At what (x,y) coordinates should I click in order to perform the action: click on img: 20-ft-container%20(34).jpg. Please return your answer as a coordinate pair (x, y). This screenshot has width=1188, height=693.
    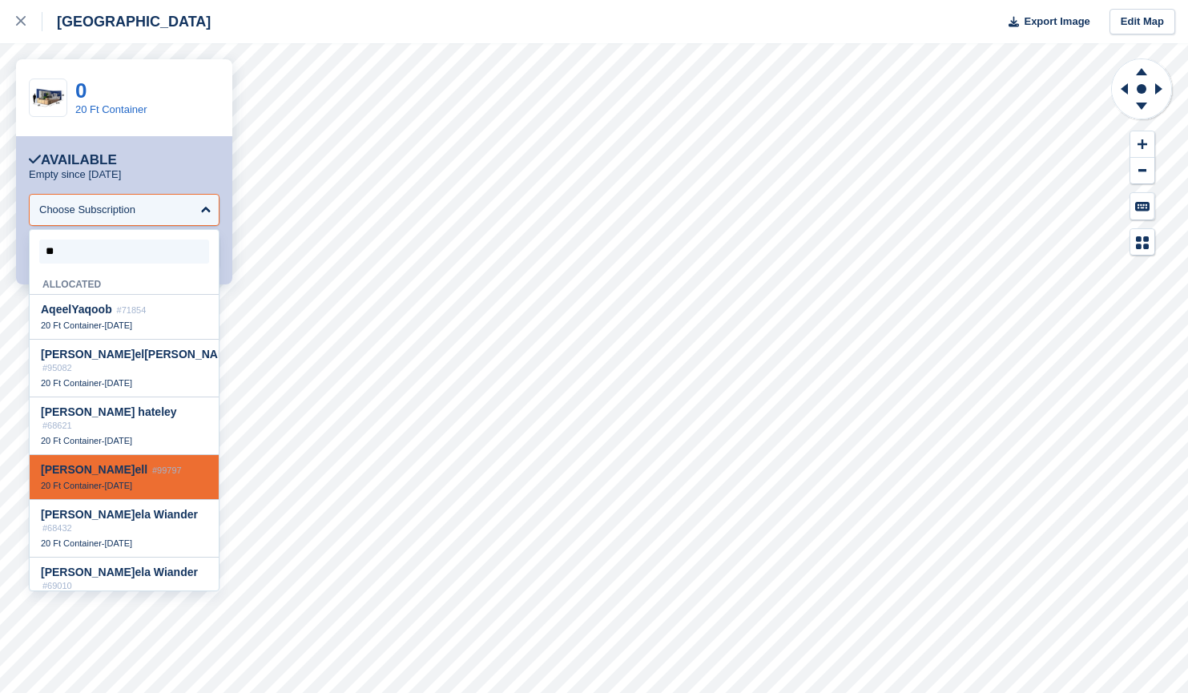
    Looking at the image, I should click on (48, 98).